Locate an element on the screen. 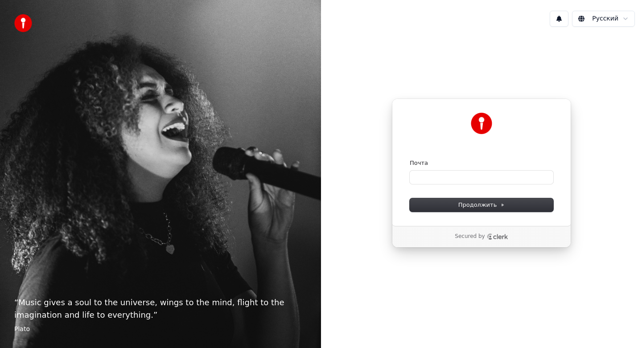 This screenshot has width=642, height=348. img: youka is located at coordinates (23, 23).